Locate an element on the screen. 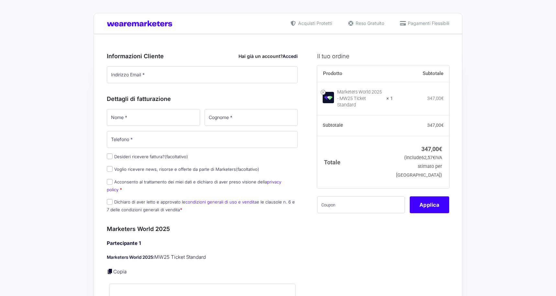  input: Indirizzo Email * is located at coordinates (202, 75).